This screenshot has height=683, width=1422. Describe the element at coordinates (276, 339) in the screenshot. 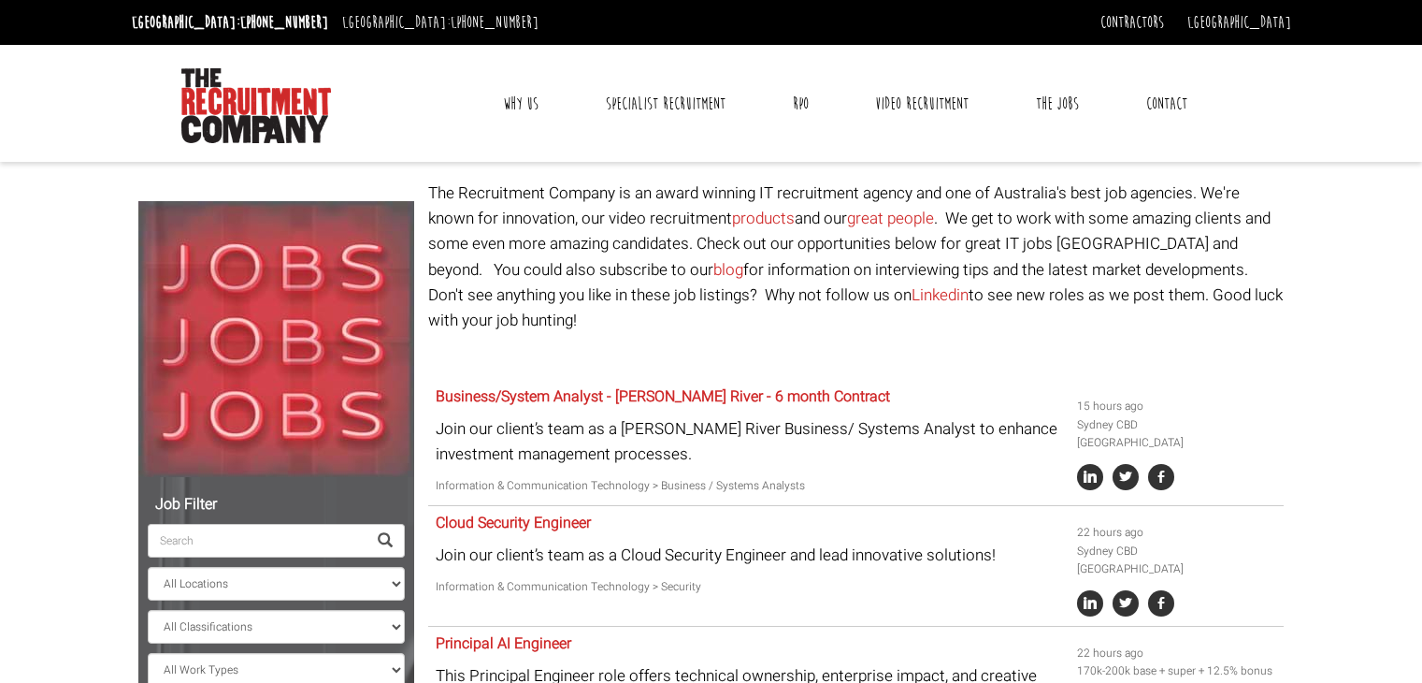

I see `img: Jobs, Jobs, Jobs` at that location.